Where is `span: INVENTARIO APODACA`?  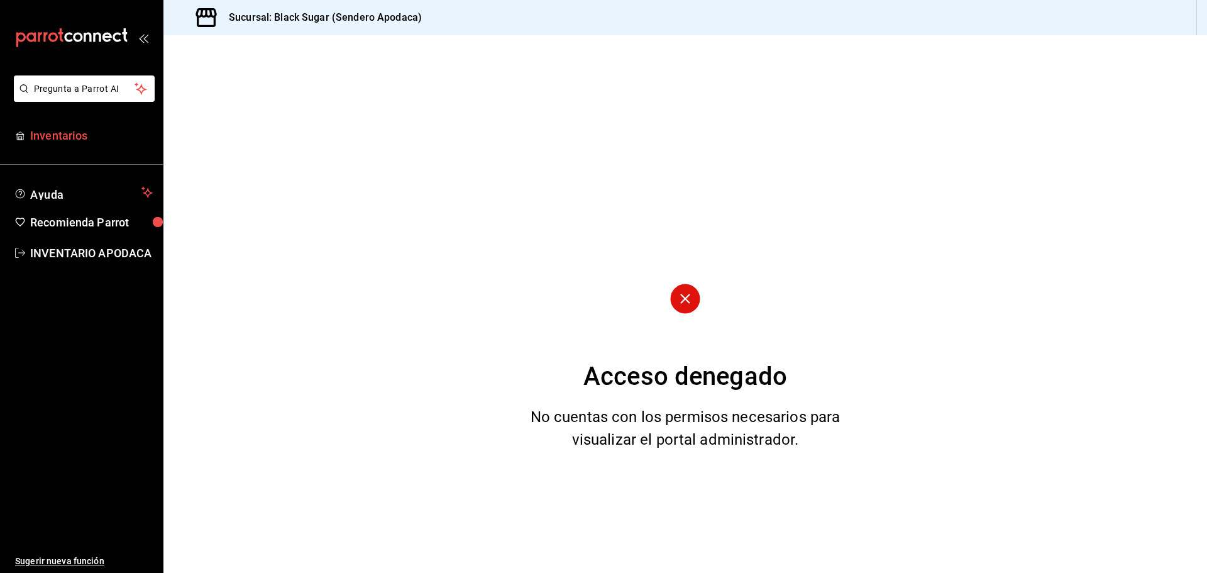 span: INVENTARIO APODACA is located at coordinates (91, 253).